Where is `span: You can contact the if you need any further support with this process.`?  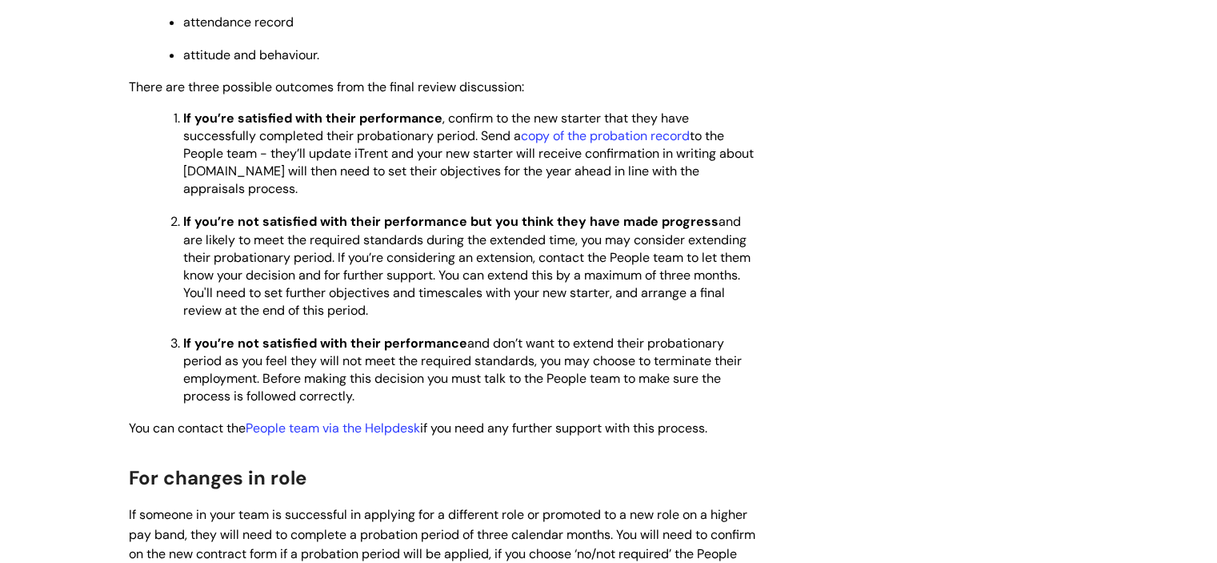
span: You can contact the if you need any further support with this process. is located at coordinates (418, 427).